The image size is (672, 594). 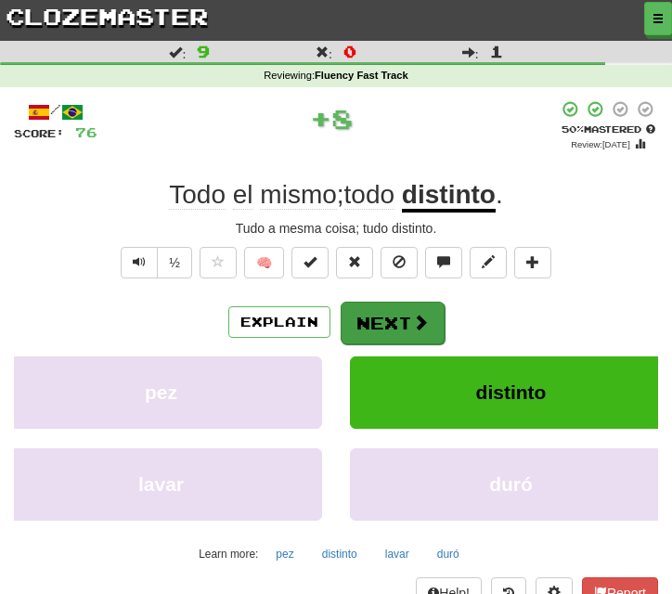 What do you see at coordinates (161, 483) in the screenshot?
I see `span: lavar` at bounding box center [161, 483].